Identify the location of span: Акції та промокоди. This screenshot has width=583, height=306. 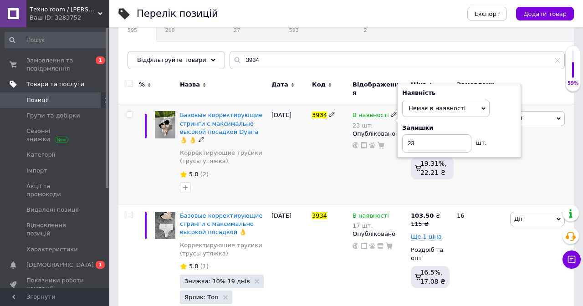
(55, 190).